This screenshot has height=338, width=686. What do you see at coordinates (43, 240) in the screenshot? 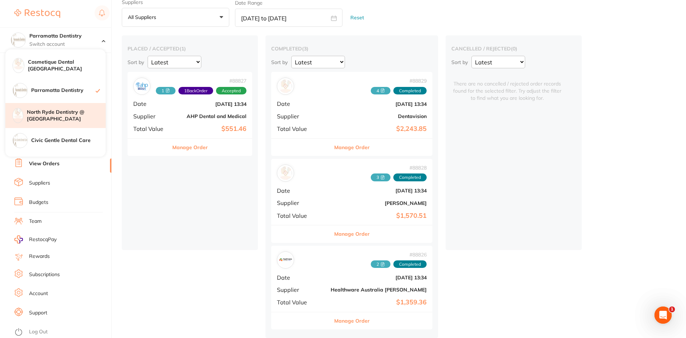
I see `span: RestocqPay` at bounding box center [43, 240].